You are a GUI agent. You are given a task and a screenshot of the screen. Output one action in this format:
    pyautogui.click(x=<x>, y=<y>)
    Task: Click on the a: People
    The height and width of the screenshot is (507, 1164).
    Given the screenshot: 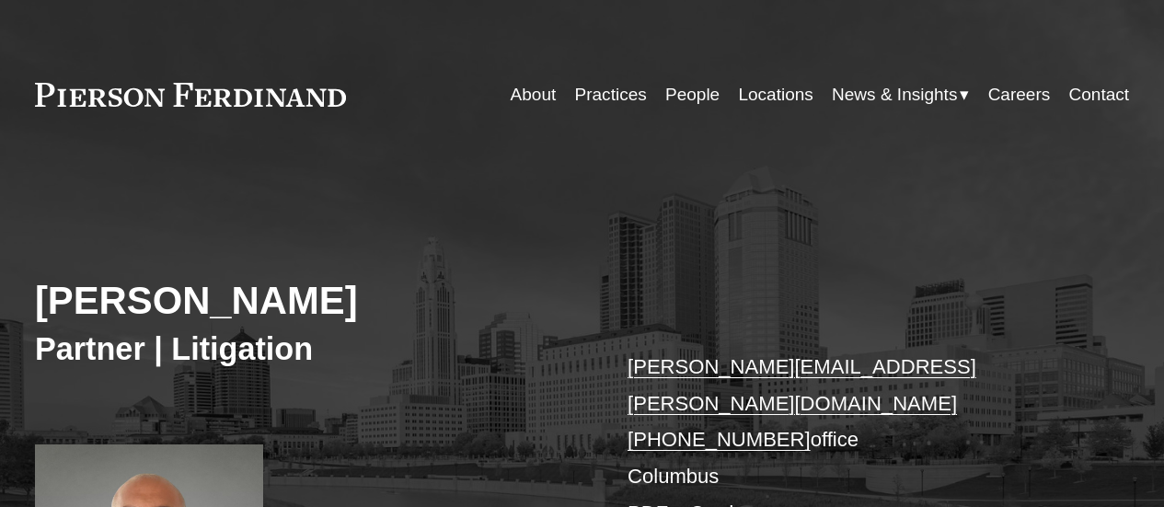 What is the action you would take?
    pyautogui.click(x=692, y=95)
    